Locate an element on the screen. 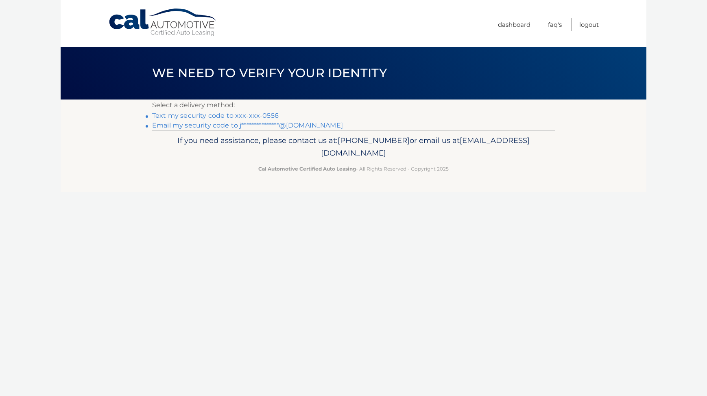 The image size is (707, 396). a: Cal Automotive is located at coordinates (163, 22).